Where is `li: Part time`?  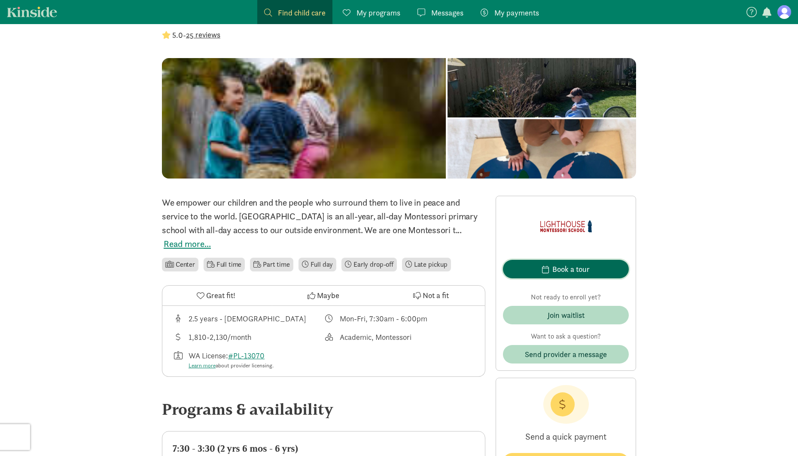 li: Part time is located at coordinates (272, 264).